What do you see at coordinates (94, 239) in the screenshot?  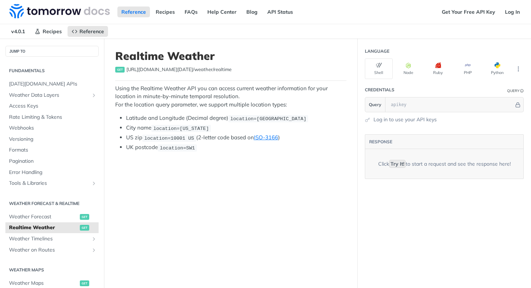 I see `button: Show subpages for Weather Timelines` at bounding box center [94, 239].